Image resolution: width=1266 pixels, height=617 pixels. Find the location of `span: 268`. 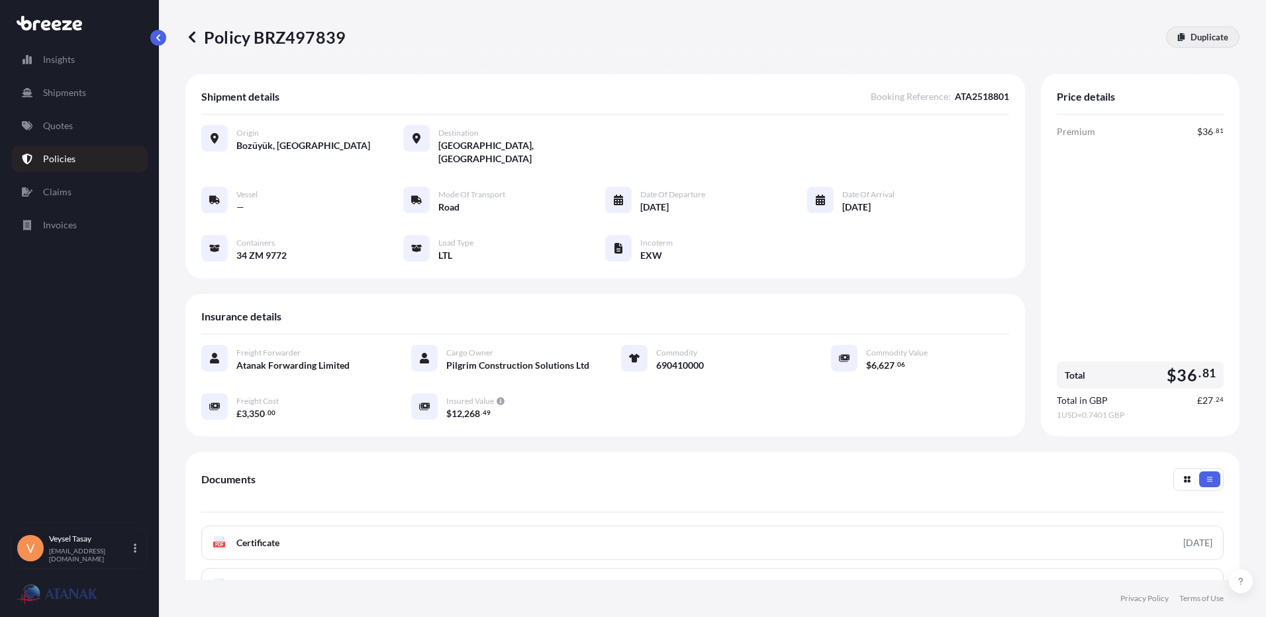

span: 268 is located at coordinates (472, 414).